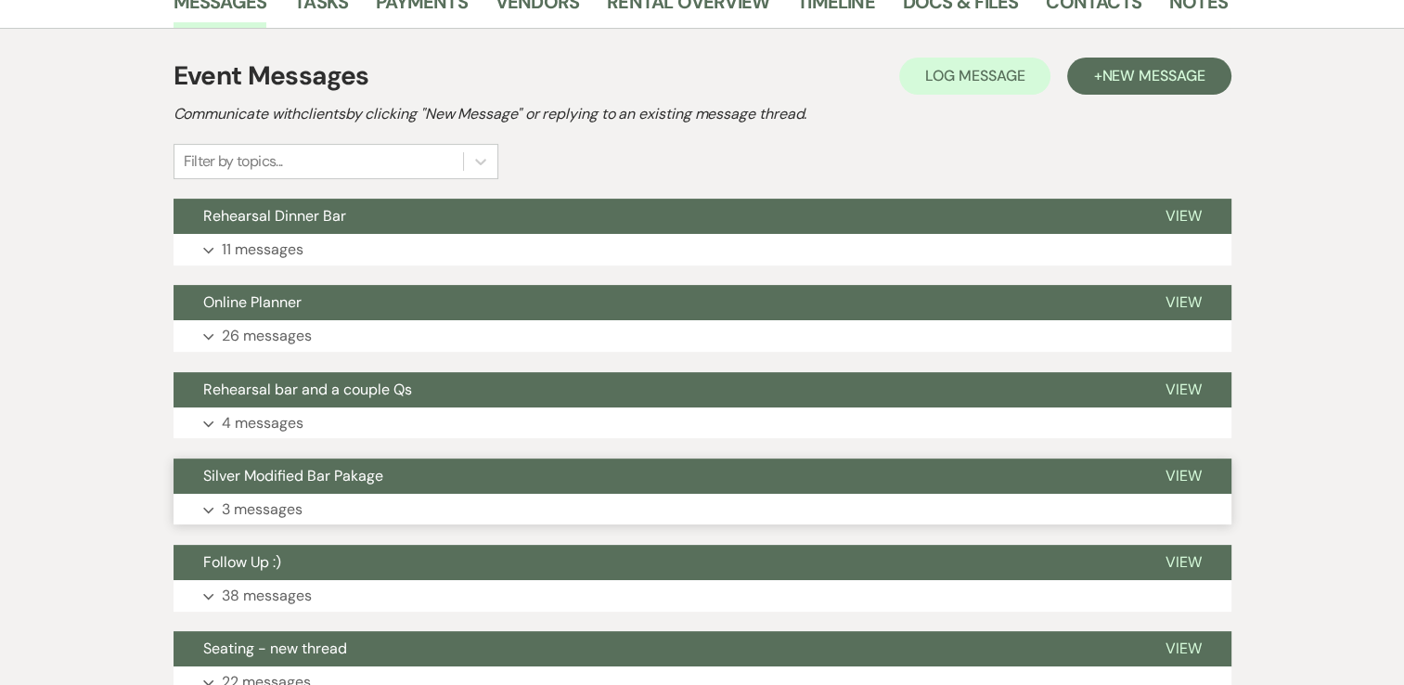  Describe the element at coordinates (703, 423) in the screenshot. I see `button: 4 messages` at that location.